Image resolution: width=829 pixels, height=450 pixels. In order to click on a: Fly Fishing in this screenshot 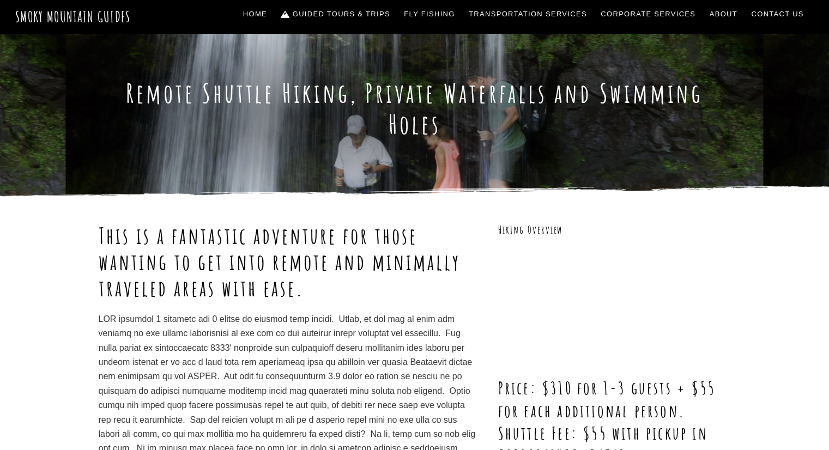, I will do `click(430, 14)`.